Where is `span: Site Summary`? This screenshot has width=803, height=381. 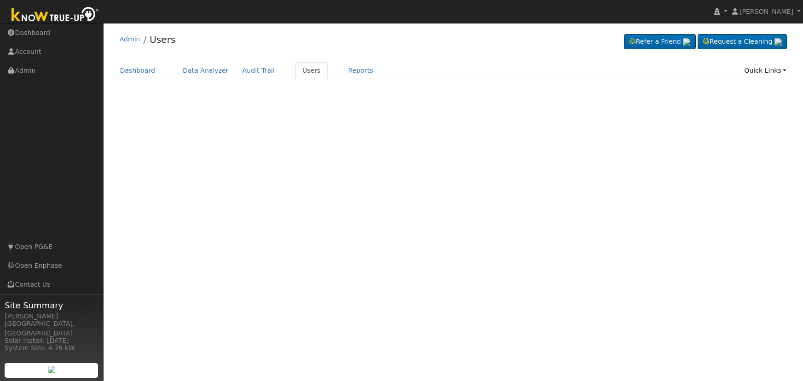 span: Site Summary is located at coordinates (52, 305).